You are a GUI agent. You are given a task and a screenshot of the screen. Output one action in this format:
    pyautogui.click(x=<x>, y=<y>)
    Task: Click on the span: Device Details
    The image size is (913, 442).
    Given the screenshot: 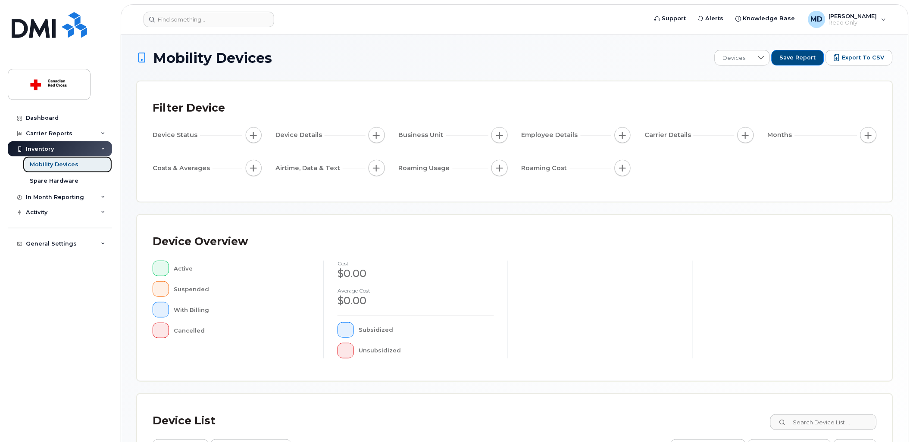 What is the action you would take?
    pyautogui.click(x=300, y=135)
    